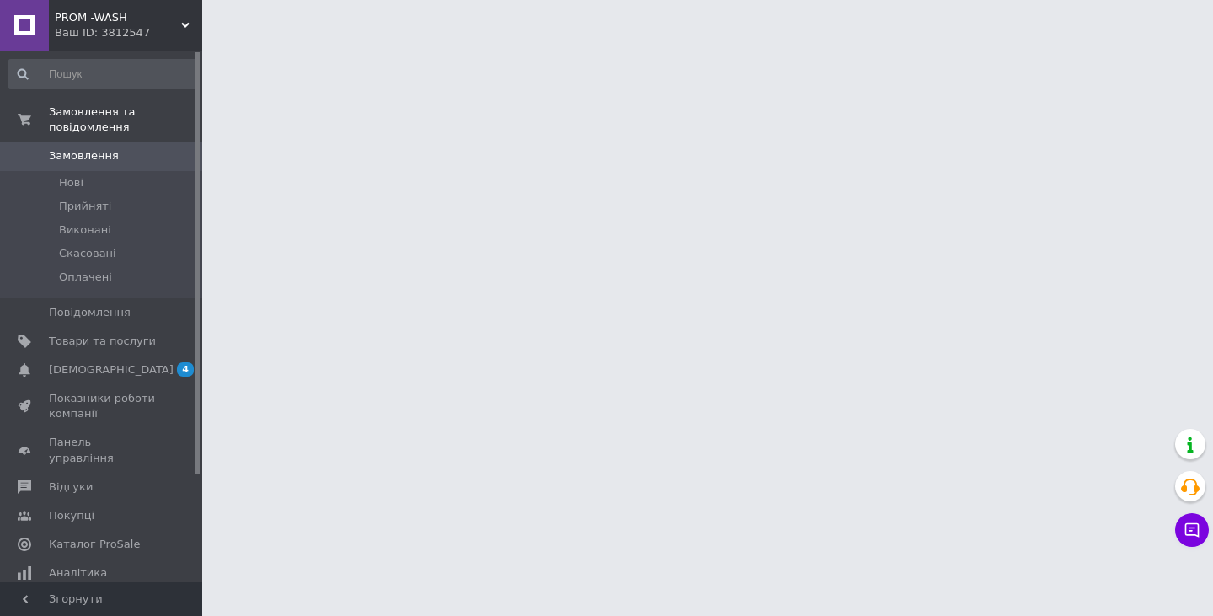  What do you see at coordinates (85, 277) in the screenshot?
I see `span: Оплачені` at bounding box center [85, 277].